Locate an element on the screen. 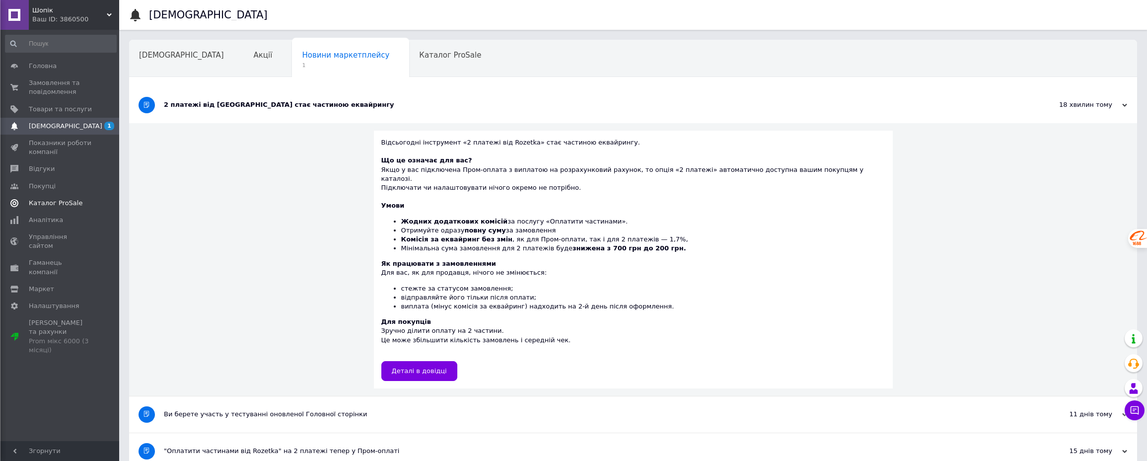  div: Якщо у вас підключена Пром-оплата з виплатою на розрахунковий рахунок, то опція «2 платежі» автом... is located at coordinates (633, 174).